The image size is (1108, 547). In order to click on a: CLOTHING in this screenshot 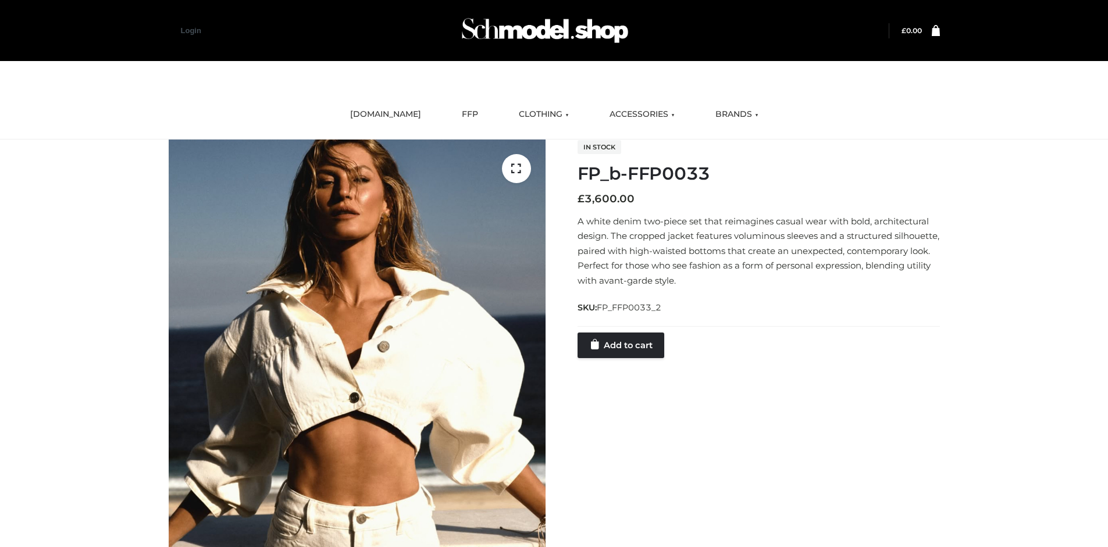, I will do `click(544, 115)`.